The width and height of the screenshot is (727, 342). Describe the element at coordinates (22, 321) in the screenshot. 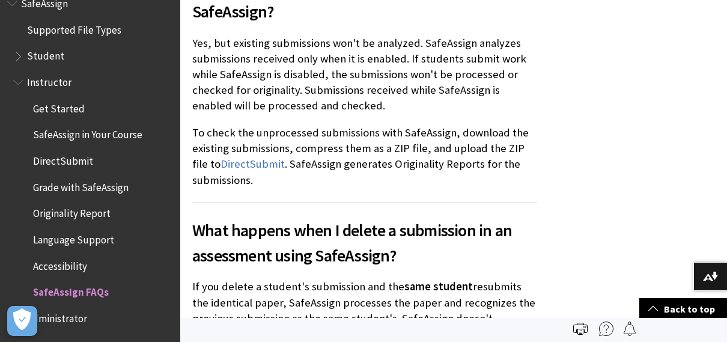

I see `button: Open Preferences` at that location.